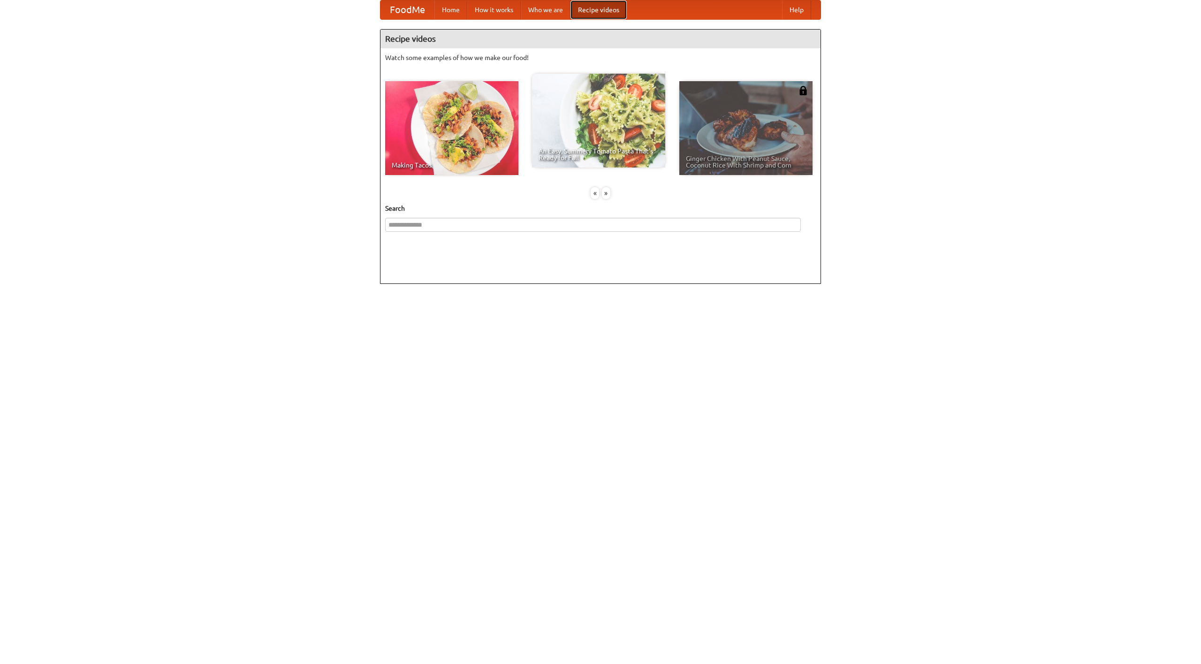  I want to click on a: Help, so click(796, 10).